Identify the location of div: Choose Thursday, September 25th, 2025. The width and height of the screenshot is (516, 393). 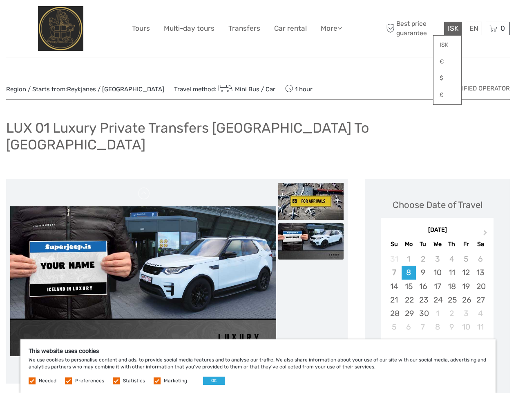
(452, 299).